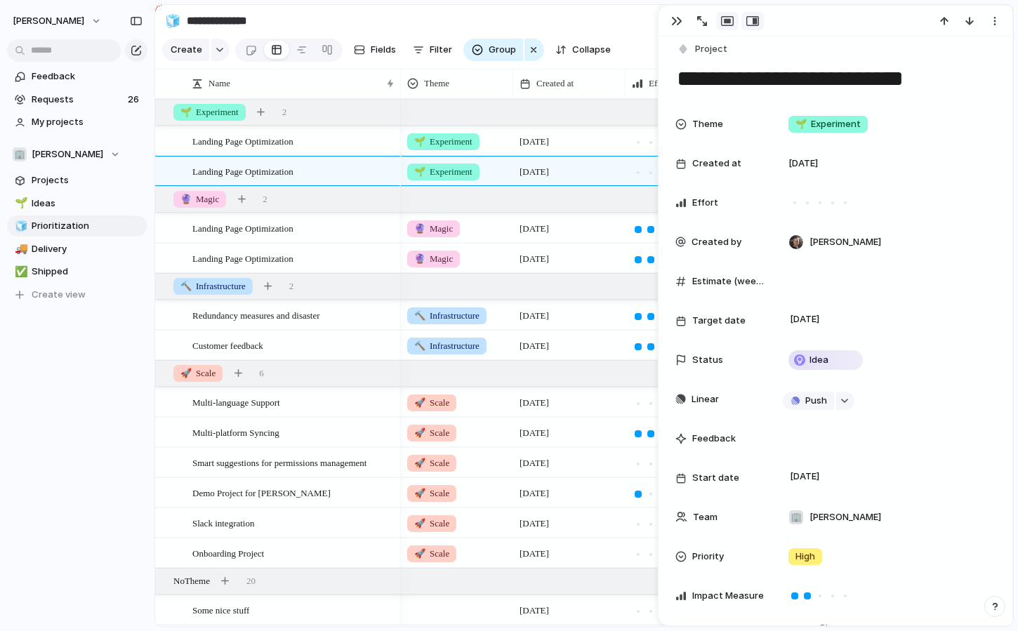  Describe the element at coordinates (77, 122) in the screenshot. I see `a: My projects` at that location.